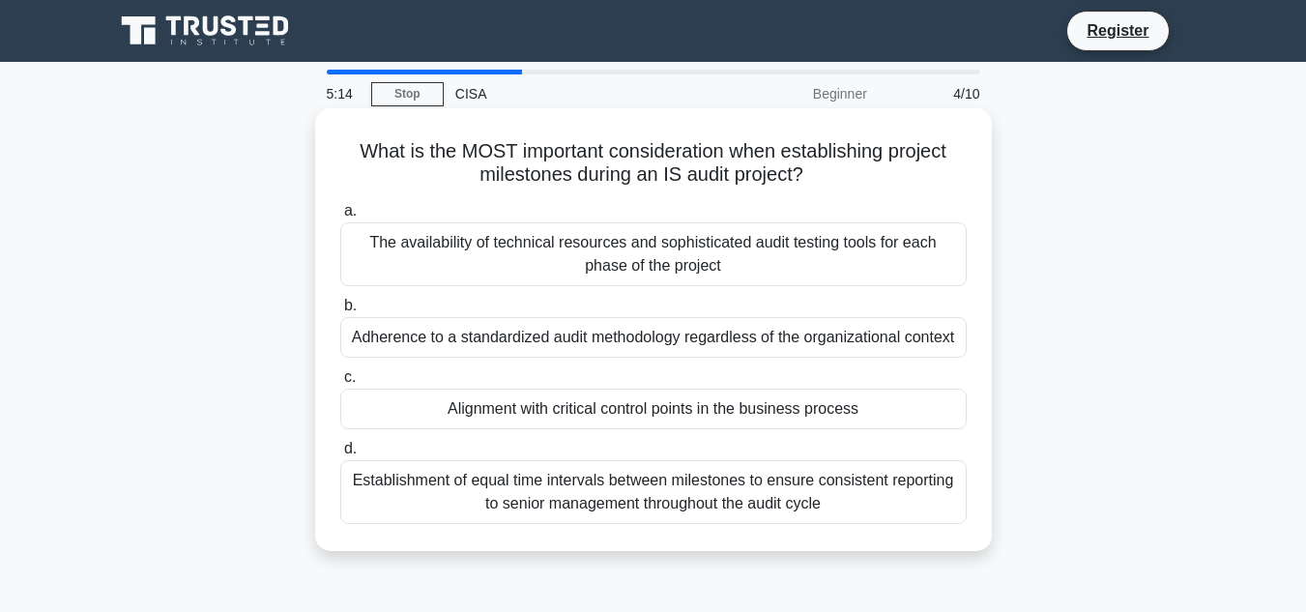 Image resolution: width=1306 pixels, height=612 pixels. Describe the element at coordinates (653, 492) in the screenshot. I see `div: Establishment of equal time intervals between milestones to ensure consistent reporting to senior...` at that location.